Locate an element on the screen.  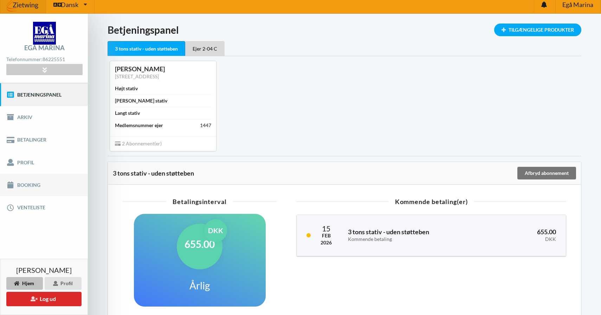
div: Langt stativ is located at coordinates (127, 113).